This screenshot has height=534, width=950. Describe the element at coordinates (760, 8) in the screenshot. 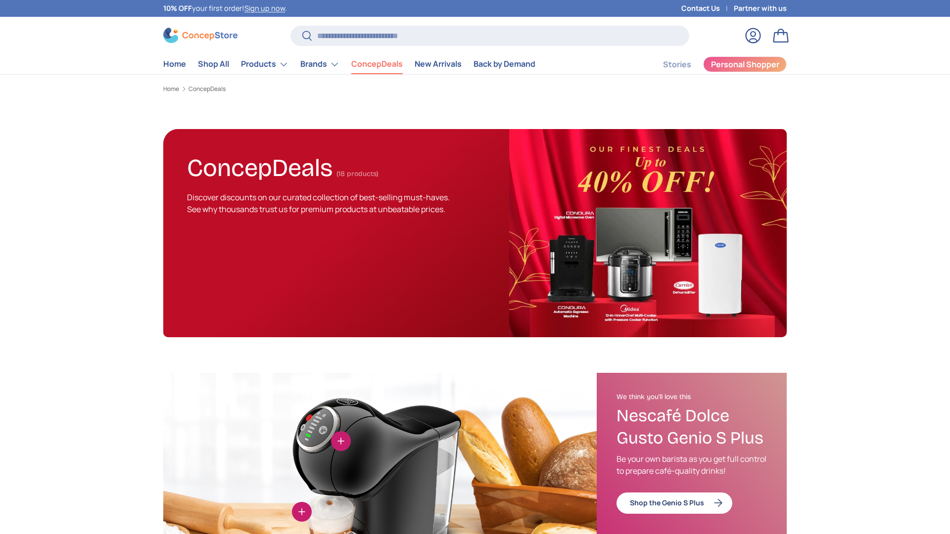

I see `a: Partner with us` at that location.